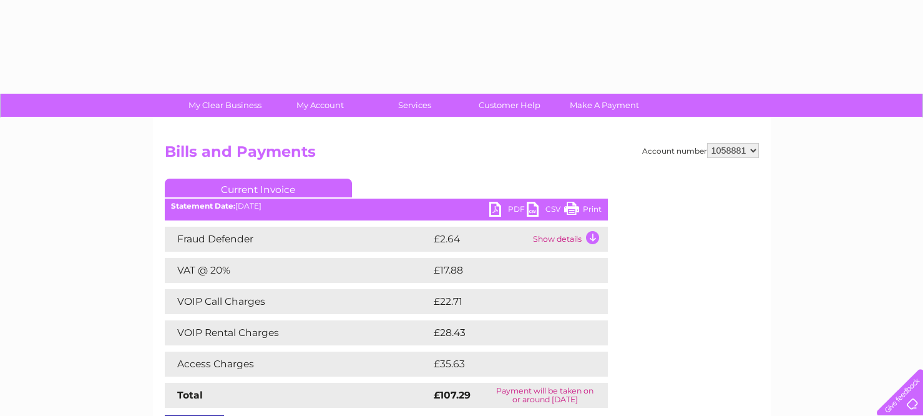 Image resolution: width=923 pixels, height=416 pixels. Describe the element at coordinates (569, 239) in the screenshot. I see `td: Show details` at that location.